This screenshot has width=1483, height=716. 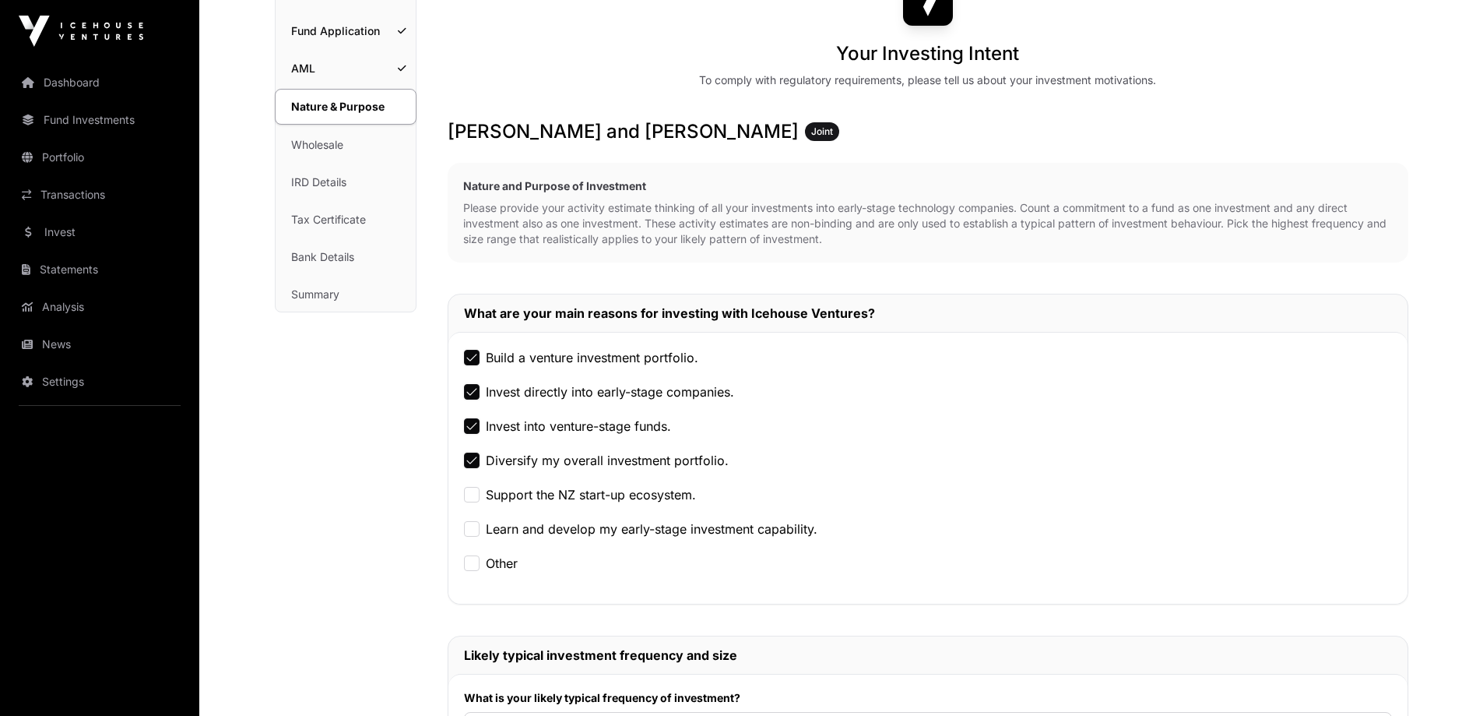 What do you see at coordinates (346, 107) in the screenshot?
I see `a: Nature & Purpose` at bounding box center [346, 107].